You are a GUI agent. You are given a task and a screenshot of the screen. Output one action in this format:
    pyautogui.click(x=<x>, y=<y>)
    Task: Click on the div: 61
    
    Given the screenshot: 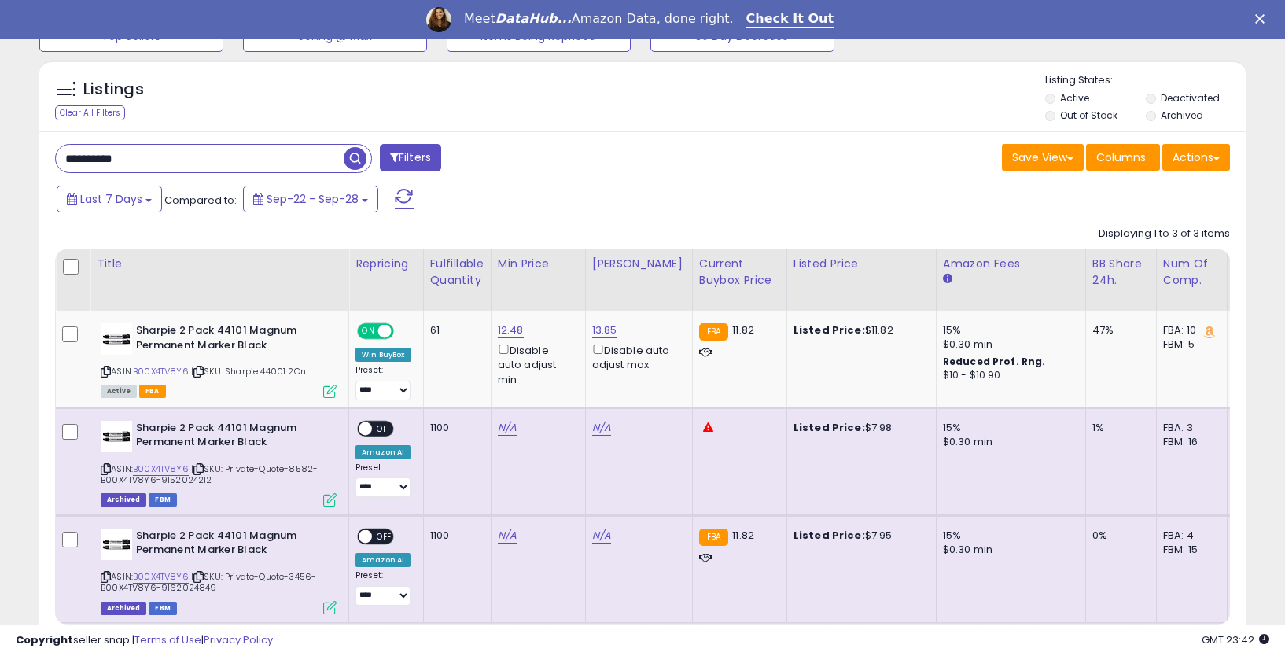 What is the action you would take?
    pyautogui.click(x=454, y=330)
    